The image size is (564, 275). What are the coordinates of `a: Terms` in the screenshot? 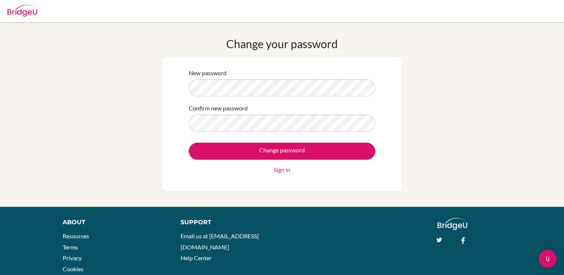 It's located at (70, 247).